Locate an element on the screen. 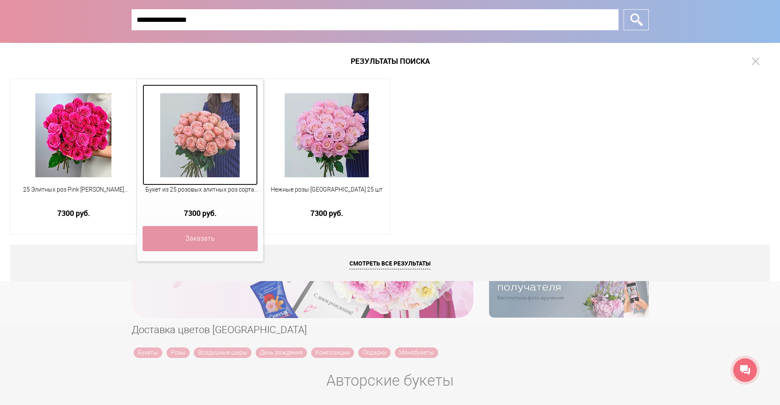 The image size is (780, 405). span: Смотреть все результаты is located at coordinates (390, 265).